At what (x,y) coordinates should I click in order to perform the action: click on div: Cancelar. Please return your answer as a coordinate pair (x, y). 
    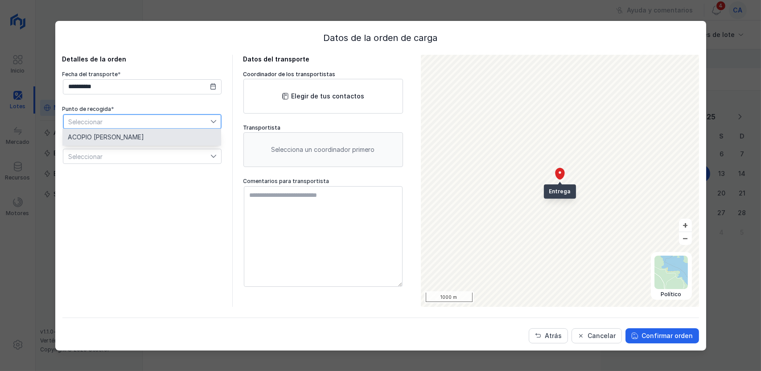
    Looking at the image, I should click on (602, 336).